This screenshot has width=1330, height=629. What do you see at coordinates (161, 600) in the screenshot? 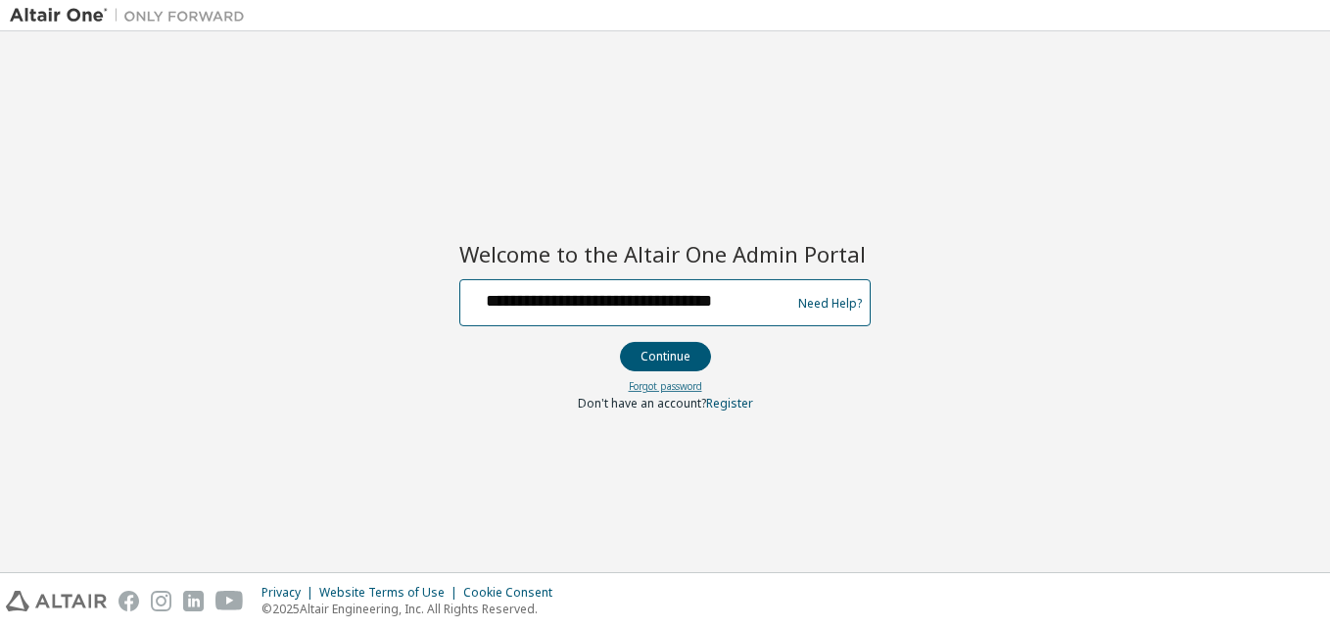
I see `img: instagram.svg` at bounding box center [161, 600].